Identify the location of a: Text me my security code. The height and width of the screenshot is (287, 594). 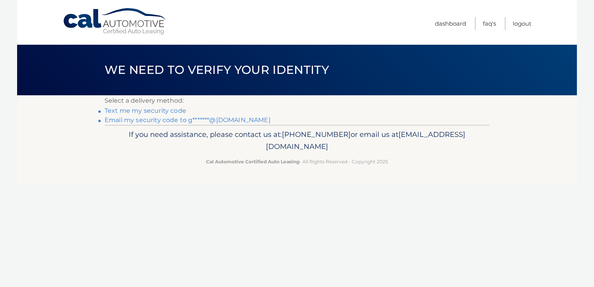
(145, 110).